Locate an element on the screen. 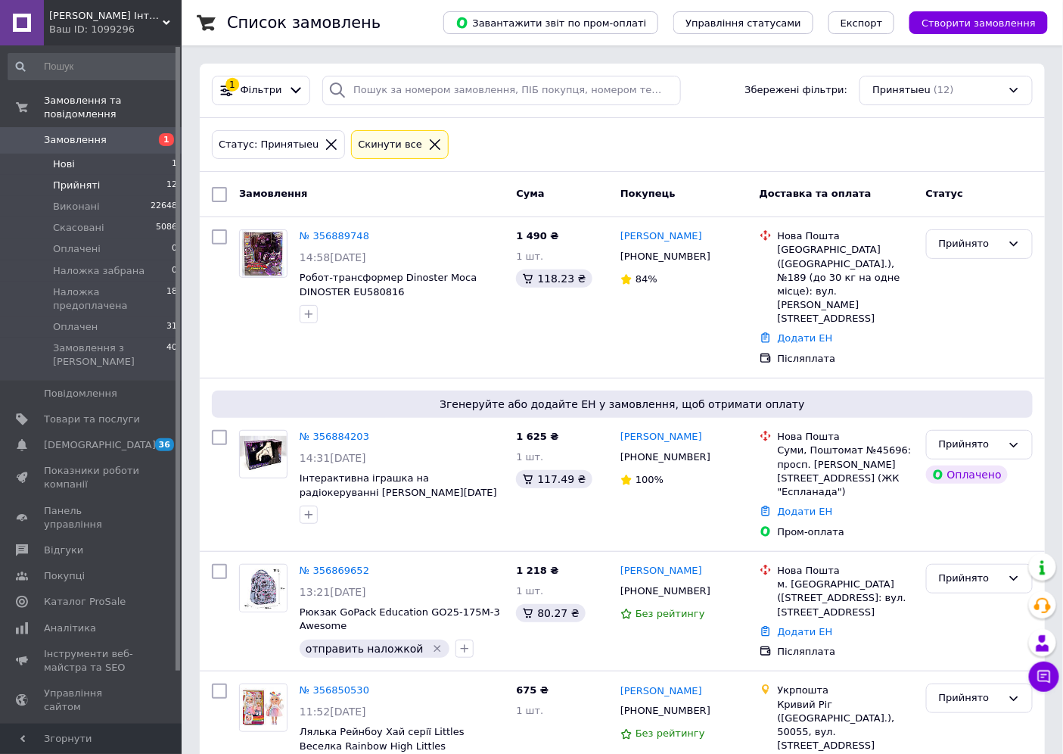 The width and height of the screenshot is (1063, 754). span: 22648 is located at coordinates (163, 207).